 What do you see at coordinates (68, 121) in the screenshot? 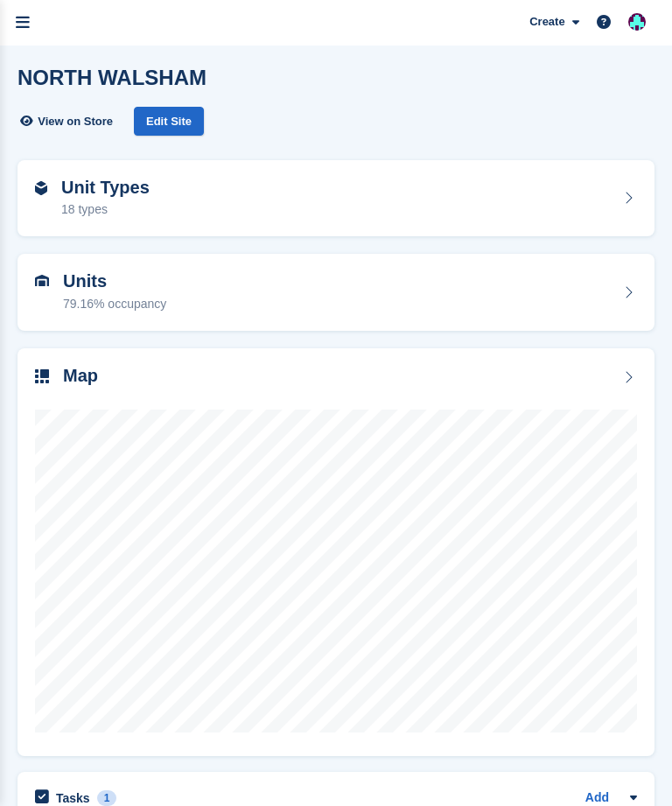
I see `a: View on Store` at bounding box center [68, 121].